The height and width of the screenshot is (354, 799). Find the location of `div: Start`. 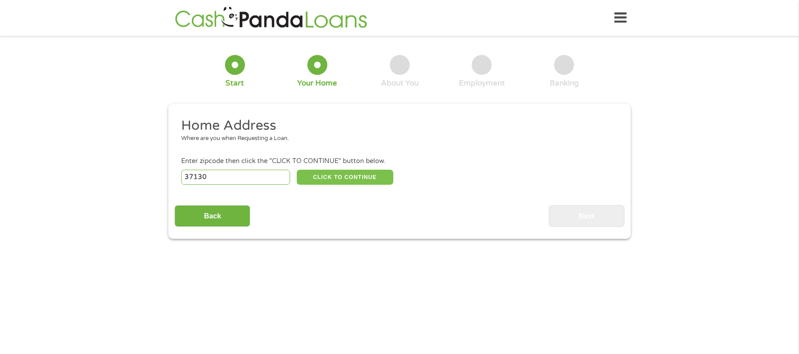

div: Start is located at coordinates (235, 83).